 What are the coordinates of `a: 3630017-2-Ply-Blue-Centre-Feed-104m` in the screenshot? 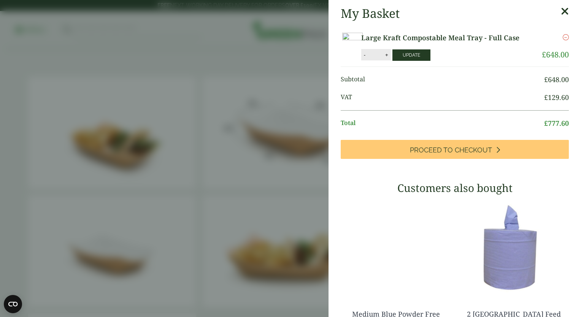 It's located at (514, 248).